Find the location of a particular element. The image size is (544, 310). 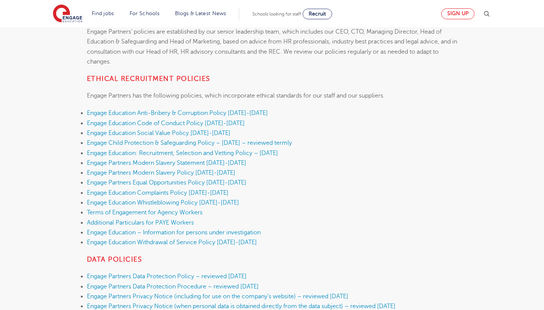

strong: ETHICAL RECRUITMENT POLICIES is located at coordinates (148, 79).